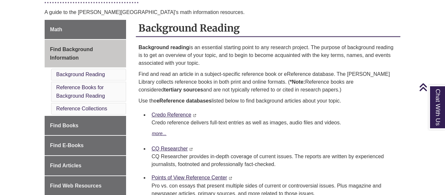 This screenshot has width=445, height=195. I want to click on b: tertiary sources, so click(184, 90).